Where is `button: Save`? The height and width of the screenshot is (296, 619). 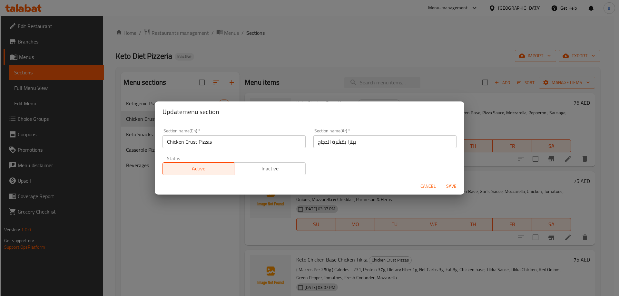 button: Save is located at coordinates (451, 186).